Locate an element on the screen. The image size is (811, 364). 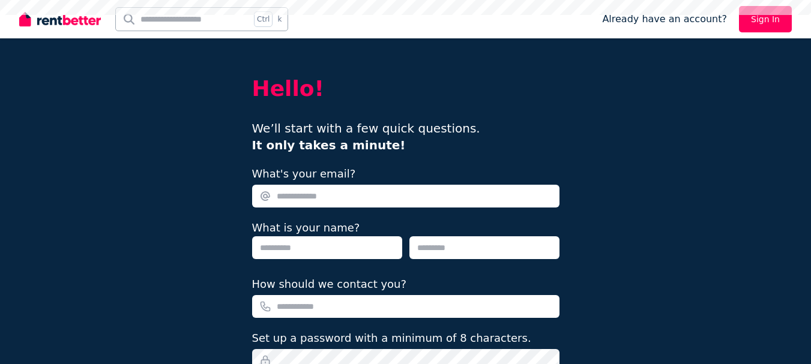
label: Set up a password with a minimum of 8 characters. is located at coordinates (391, 339).